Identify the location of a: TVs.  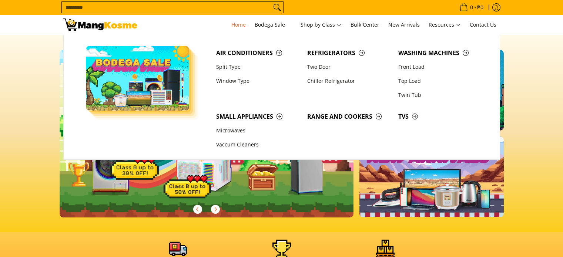
(440, 117).